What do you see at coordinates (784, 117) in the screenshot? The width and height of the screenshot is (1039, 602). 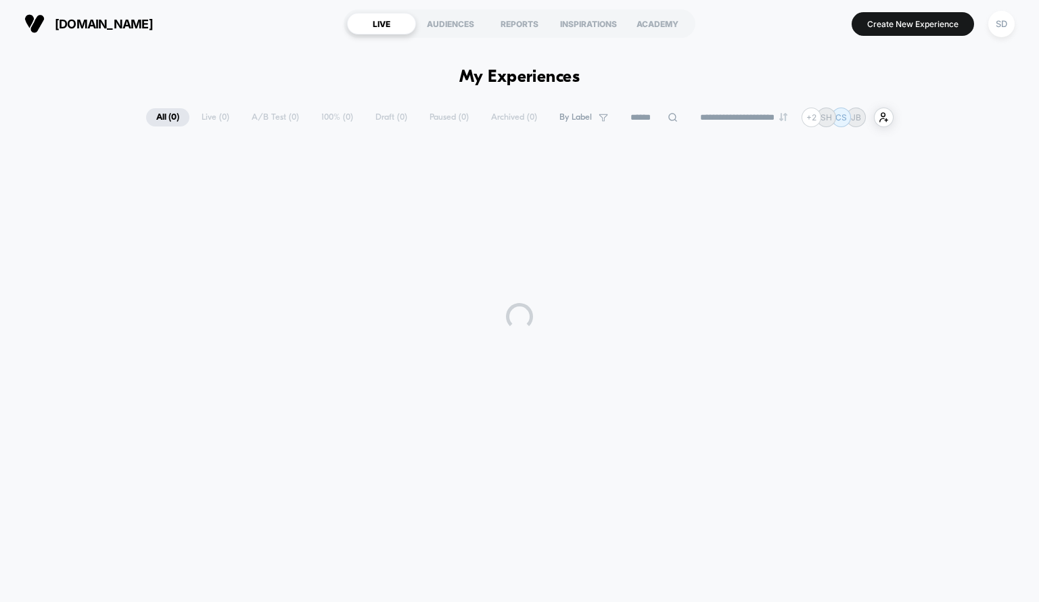 I see `img: end` at bounding box center [784, 117].